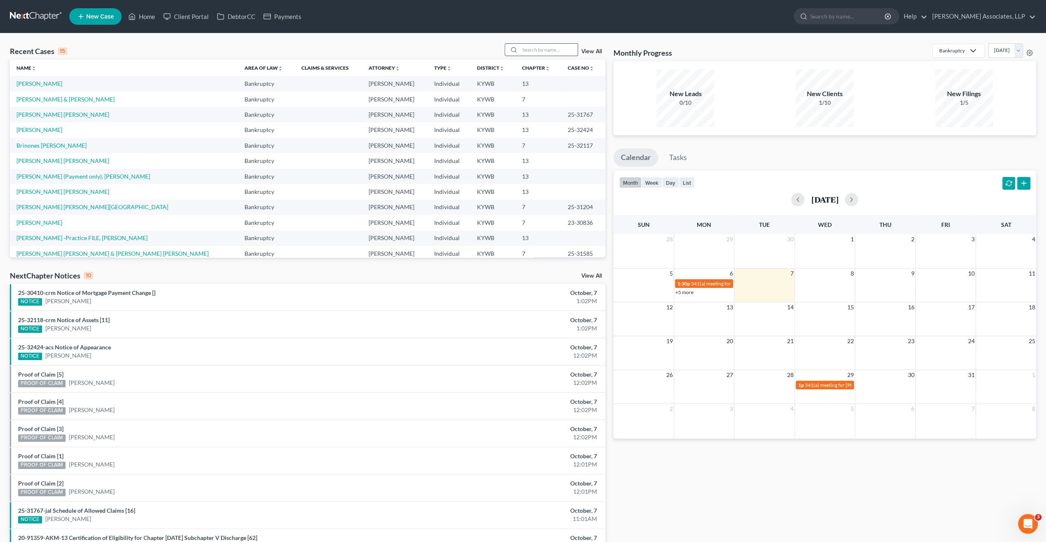 This screenshot has width=1046, height=542. What do you see at coordinates (236, 16) in the screenshot?
I see `a: DebtorCC` at bounding box center [236, 16].